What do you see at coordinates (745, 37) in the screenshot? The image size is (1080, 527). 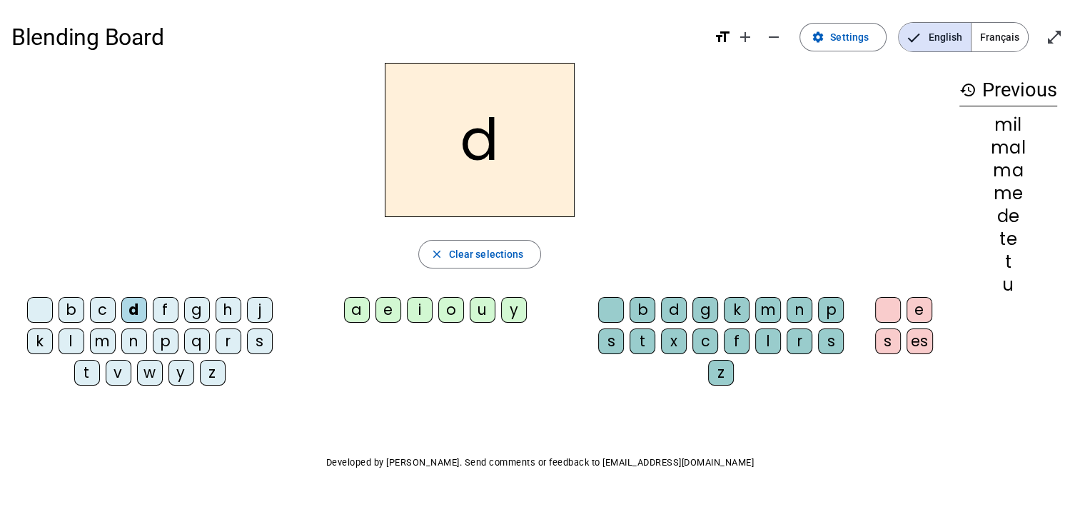 I see `mat-icon: add` at bounding box center [745, 37].